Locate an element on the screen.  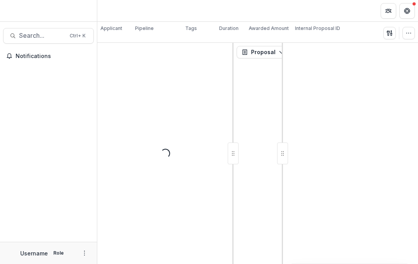
p: Awarded Amount is located at coordinates (269, 28).